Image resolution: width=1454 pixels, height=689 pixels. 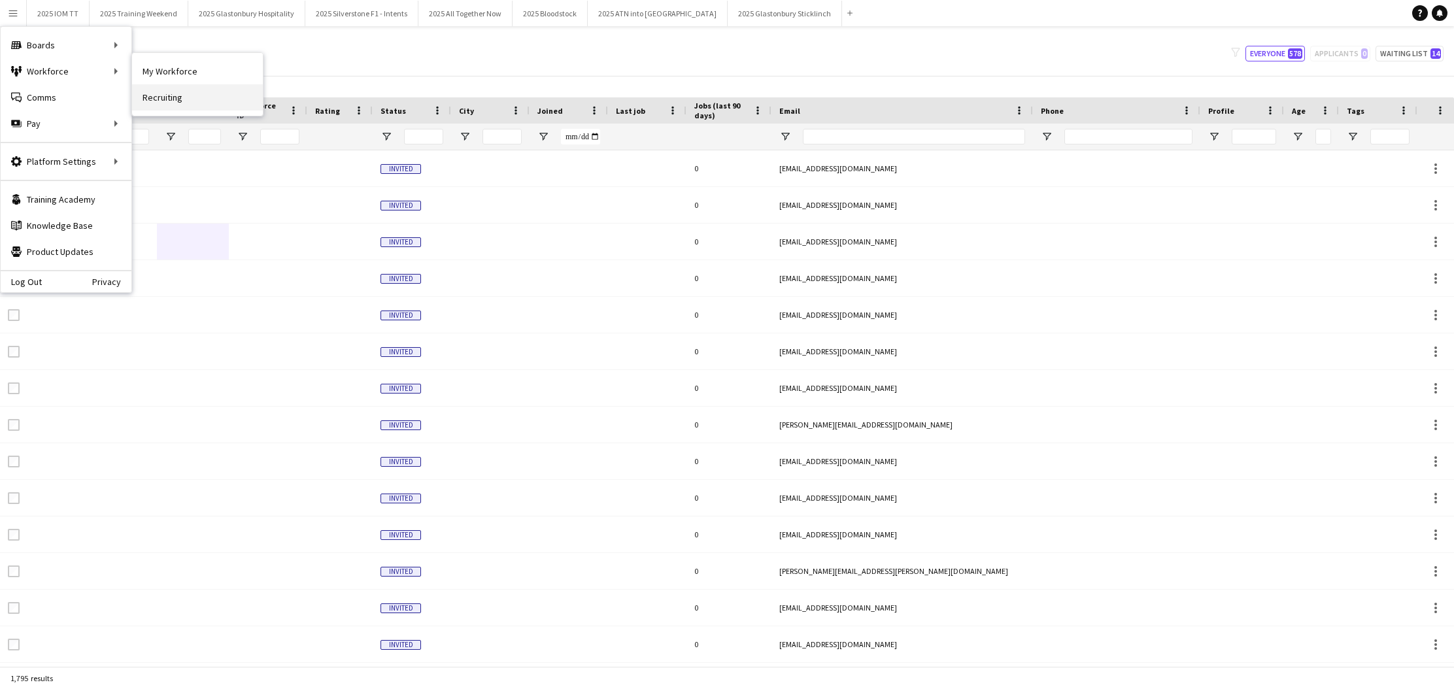 I want to click on input: Status Filter Input, so click(x=424, y=137).